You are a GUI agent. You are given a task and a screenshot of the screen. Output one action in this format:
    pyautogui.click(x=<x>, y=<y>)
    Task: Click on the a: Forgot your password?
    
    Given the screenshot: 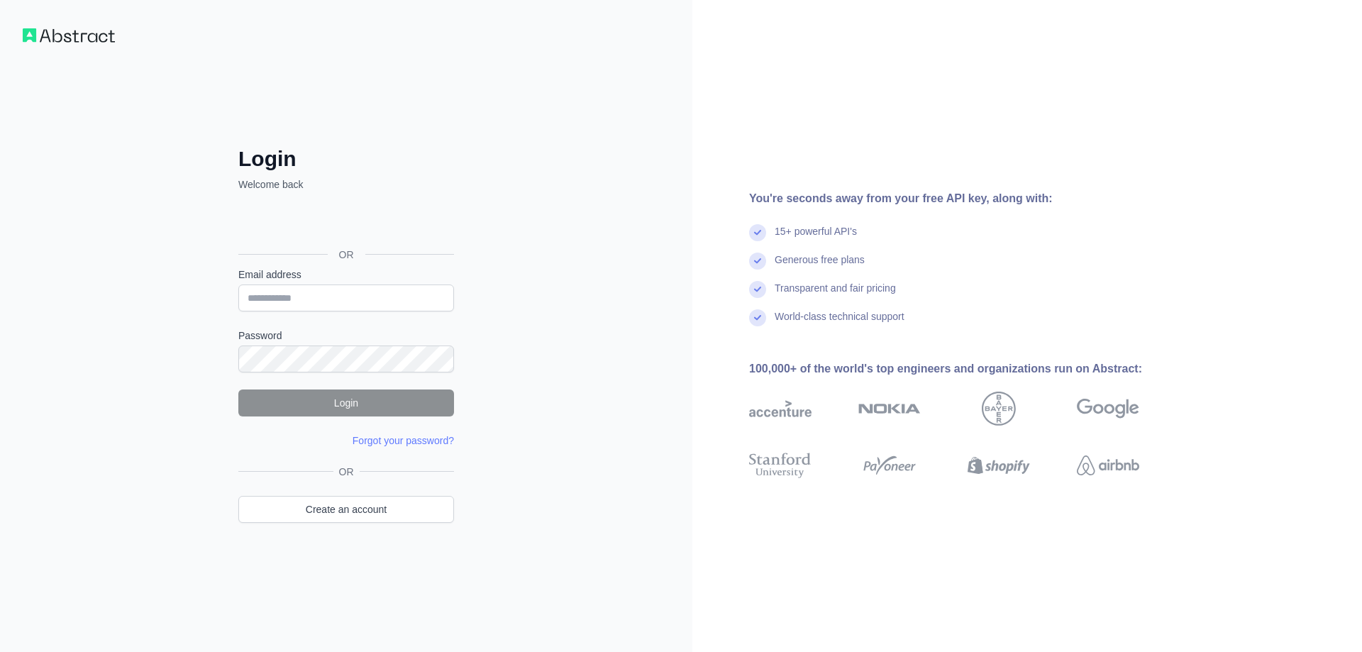 What is the action you would take?
    pyautogui.click(x=403, y=440)
    